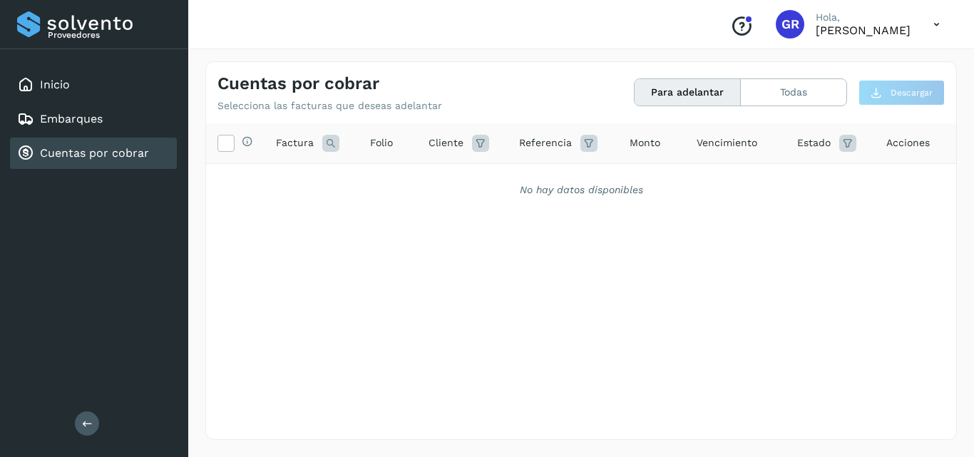 The height and width of the screenshot is (457, 974). Describe the element at coordinates (71, 118) in the screenshot. I see `a: Embarques` at that location.